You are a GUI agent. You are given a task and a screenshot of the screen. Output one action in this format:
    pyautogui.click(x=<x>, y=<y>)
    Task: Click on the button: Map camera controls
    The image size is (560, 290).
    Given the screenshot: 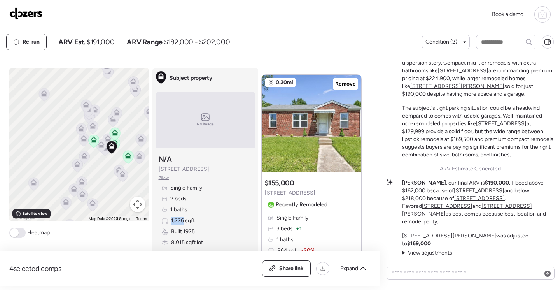 What is the action you would take?
    pyautogui.click(x=138, y=204)
    